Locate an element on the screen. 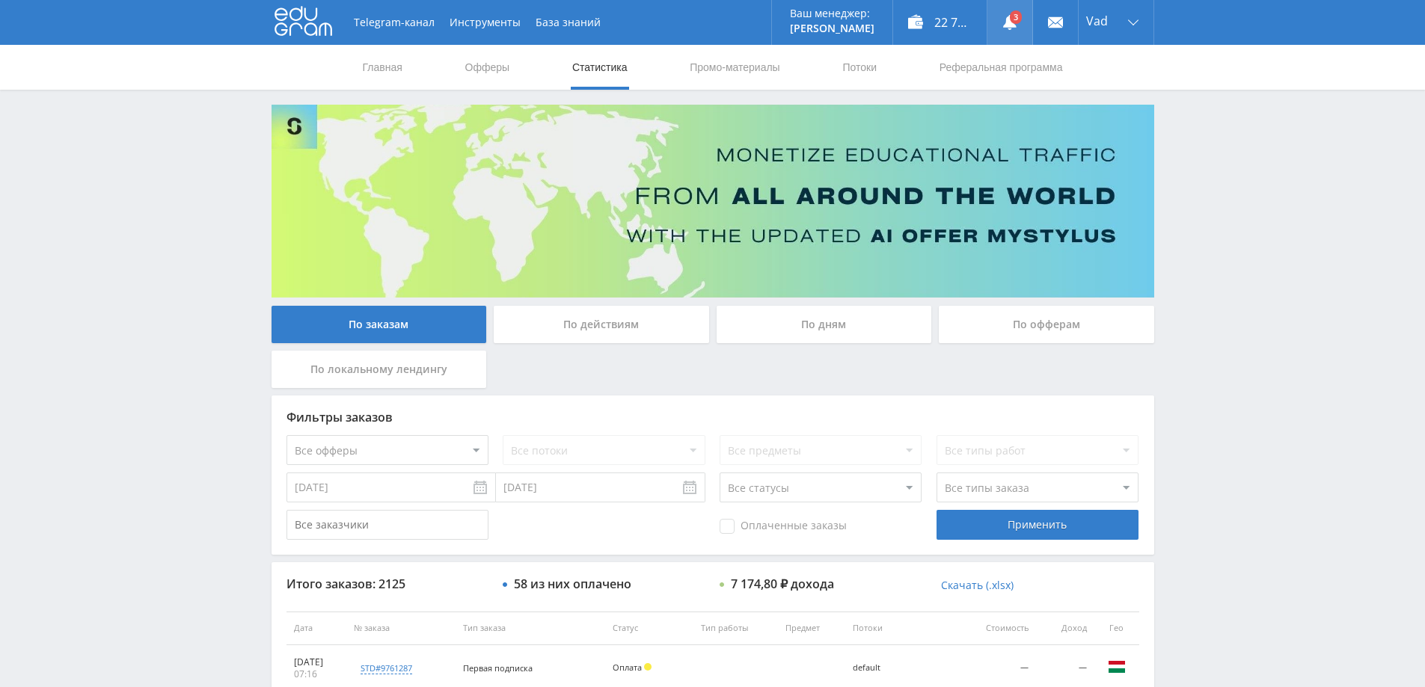  div: По локальному лендингу is located at coordinates (379, 370).